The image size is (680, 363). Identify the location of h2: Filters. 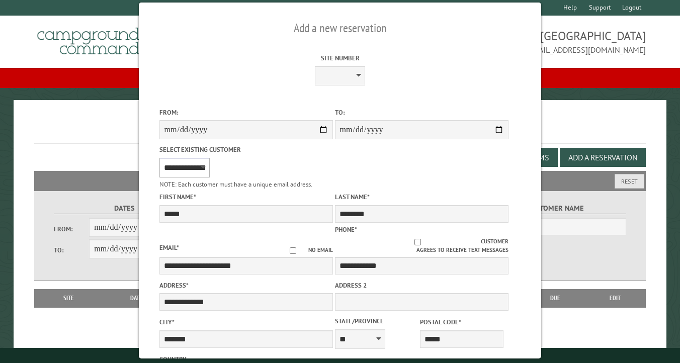
(340, 181).